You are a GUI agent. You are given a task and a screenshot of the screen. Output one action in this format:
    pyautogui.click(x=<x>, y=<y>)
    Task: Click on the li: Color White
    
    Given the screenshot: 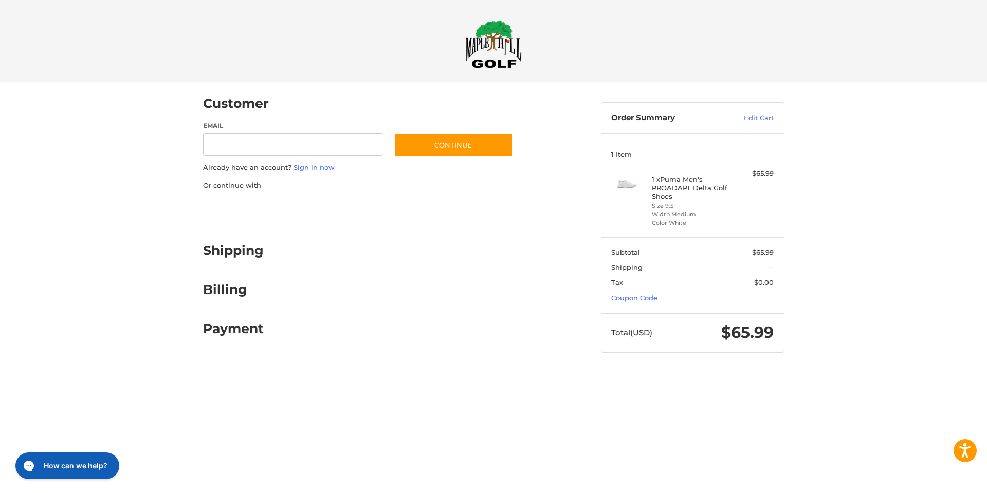 What is the action you would take?
    pyautogui.click(x=691, y=223)
    